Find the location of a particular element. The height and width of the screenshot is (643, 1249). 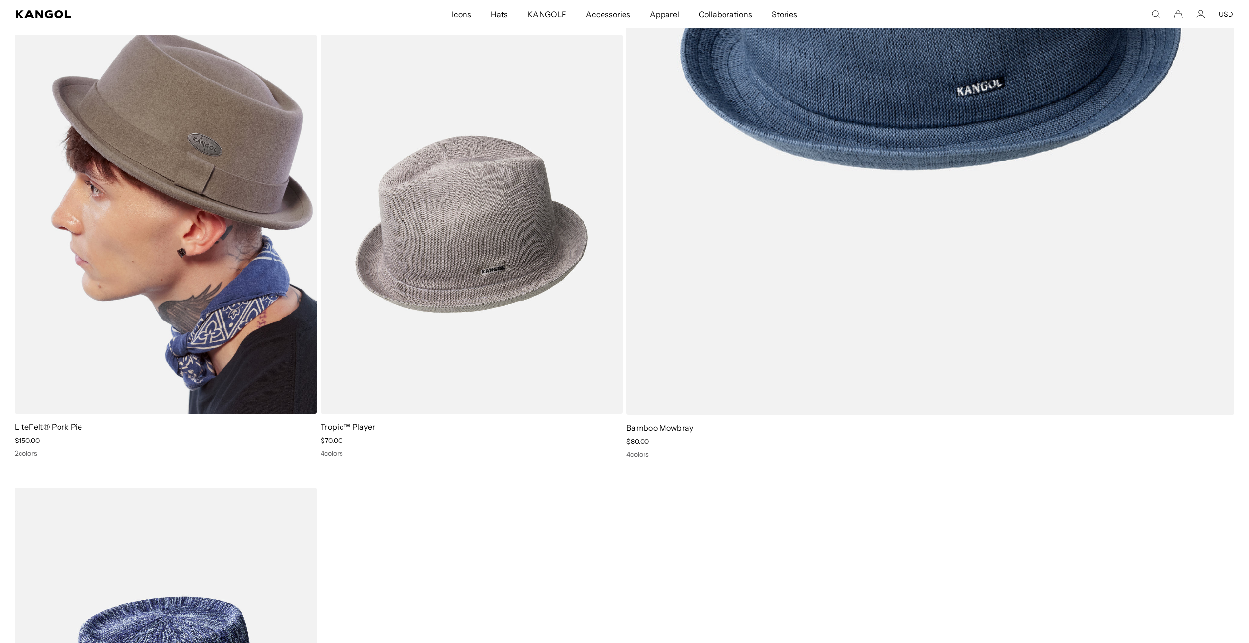

img: LiteFelt® Pork Pie is located at coordinates (165, 224).